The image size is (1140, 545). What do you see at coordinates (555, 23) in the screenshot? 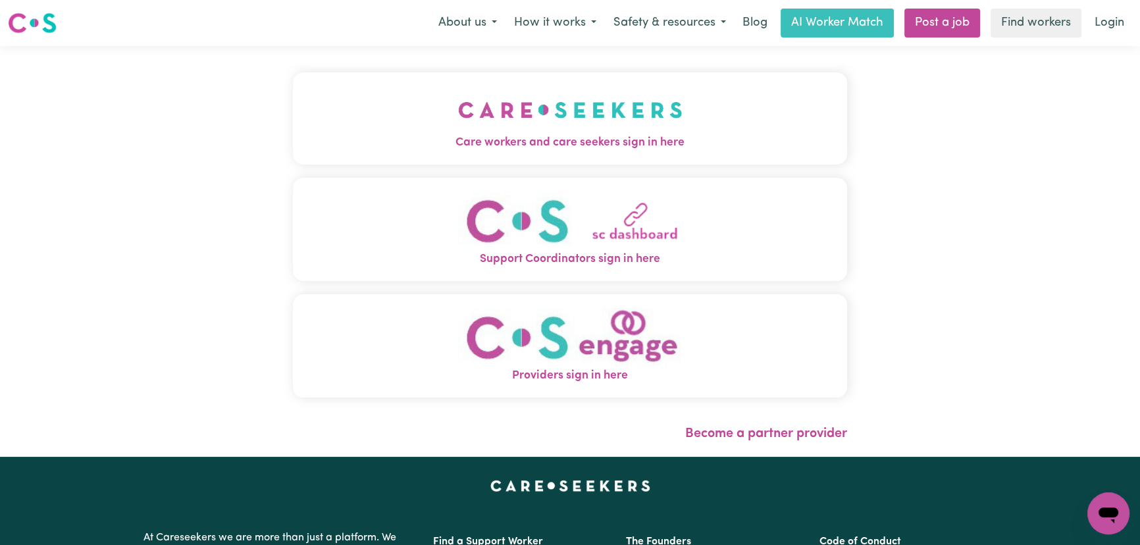
I see `button: How it works` at bounding box center [555, 23].